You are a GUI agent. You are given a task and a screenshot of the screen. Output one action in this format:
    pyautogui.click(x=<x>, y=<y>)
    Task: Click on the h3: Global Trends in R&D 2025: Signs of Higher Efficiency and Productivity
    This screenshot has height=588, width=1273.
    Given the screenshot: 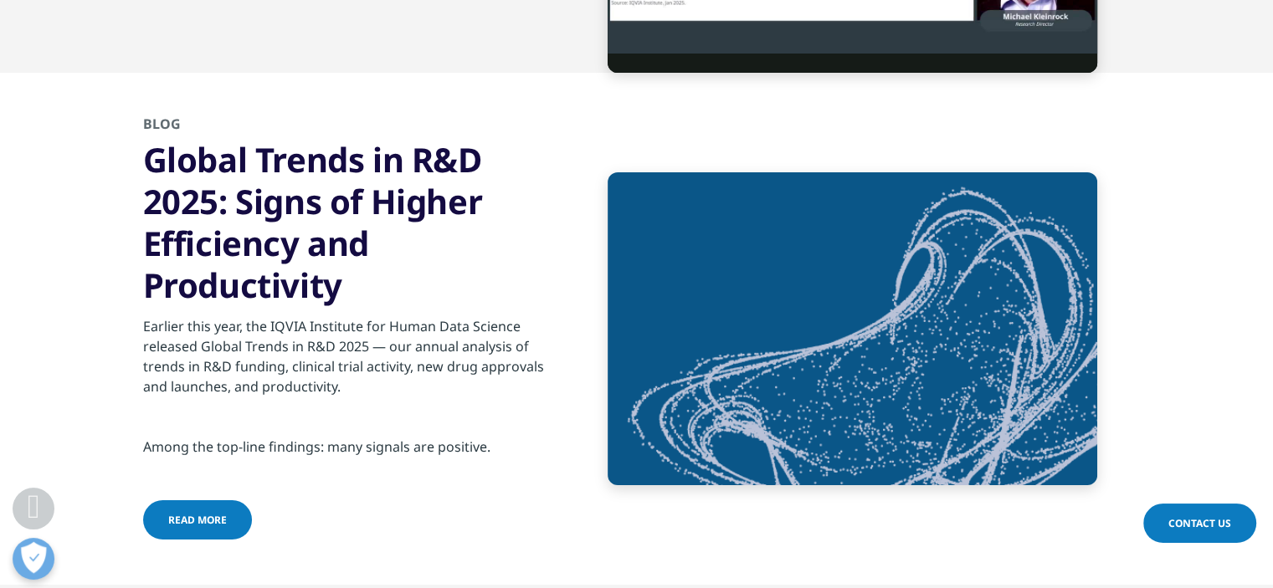 What is the action you would take?
    pyautogui.click(x=346, y=223)
    